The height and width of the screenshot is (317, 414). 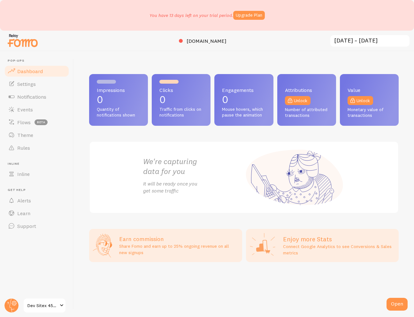 I want to click on a: Alerts, so click(x=37, y=201).